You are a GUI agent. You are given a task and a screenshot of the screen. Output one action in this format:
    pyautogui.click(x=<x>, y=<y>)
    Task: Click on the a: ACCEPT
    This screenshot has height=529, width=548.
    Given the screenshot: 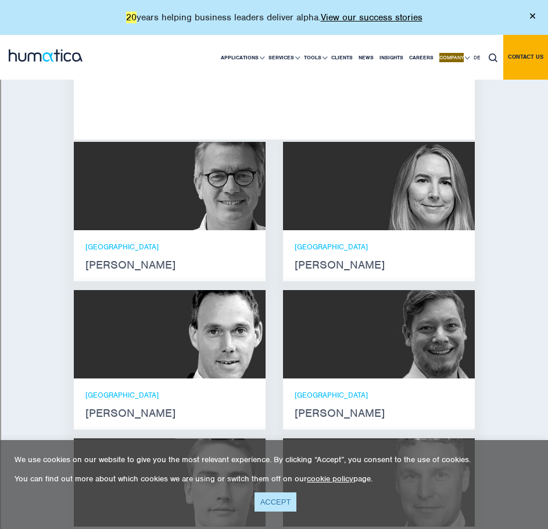 What is the action you would take?
    pyautogui.click(x=275, y=502)
    